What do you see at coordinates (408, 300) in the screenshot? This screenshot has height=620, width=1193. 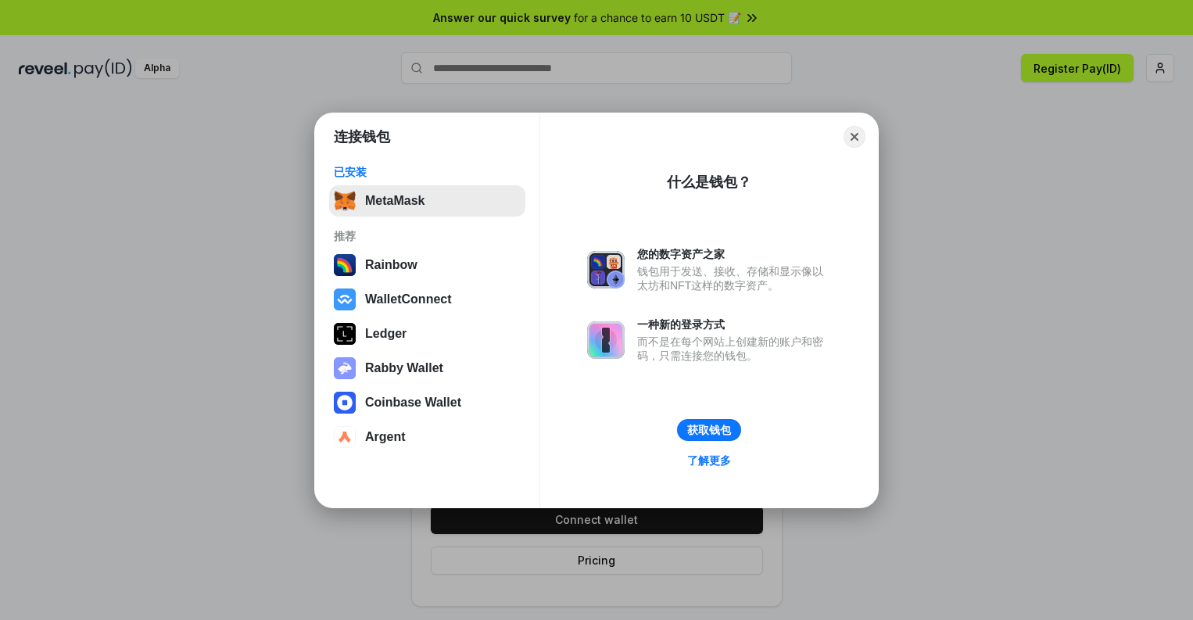 I see `div: WalletConnect` at bounding box center [408, 300].